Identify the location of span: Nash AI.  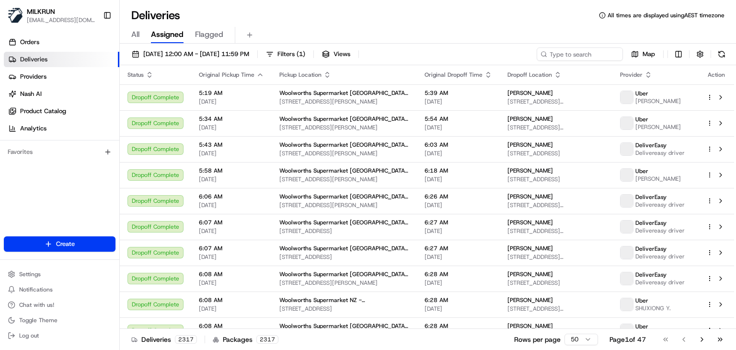
(31, 94).